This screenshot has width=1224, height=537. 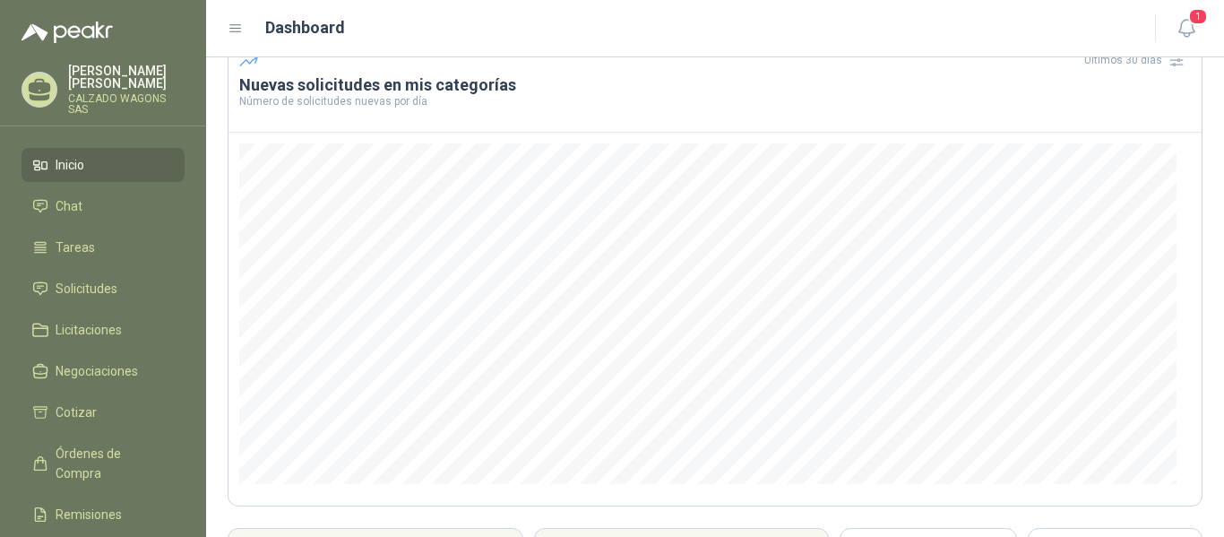 What do you see at coordinates (111, 463) in the screenshot?
I see `span: Órdenes de Compra` at bounding box center [111, 463].